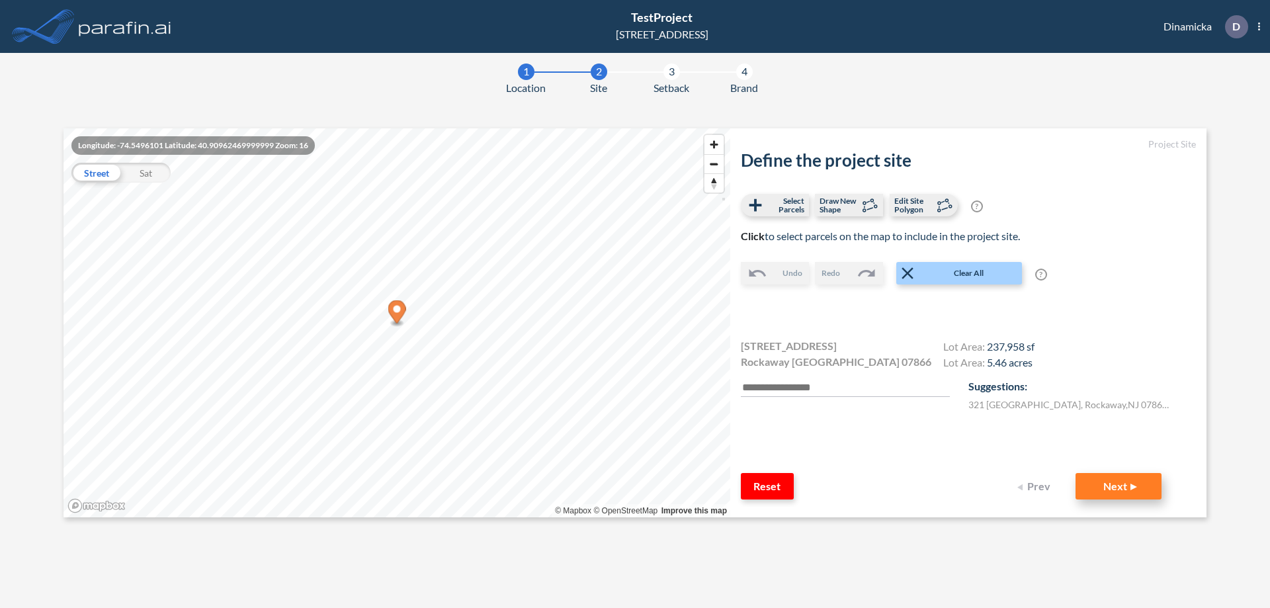 This screenshot has width=1270, height=608. I want to click on a: OpenStreetMap, so click(625, 511).